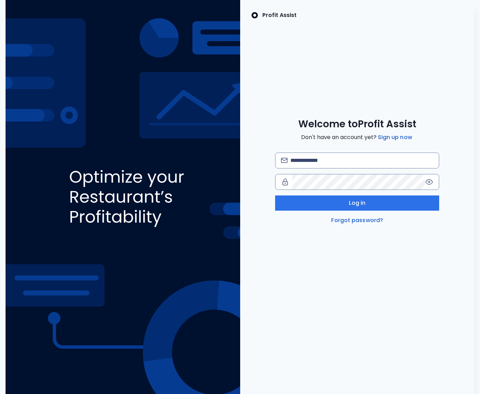 The width and height of the screenshot is (480, 394). Describe the element at coordinates (357, 124) in the screenshot. I see `span: Welcome to Profit Assist` at that location.